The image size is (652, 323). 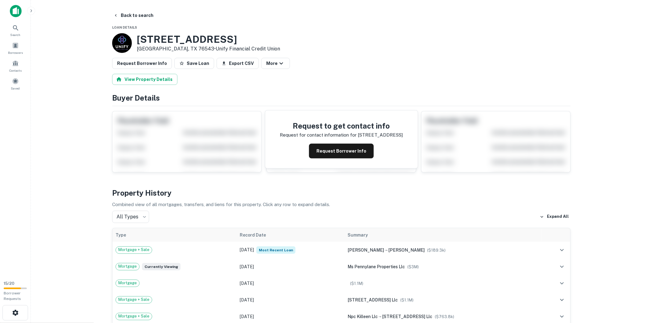 I want to click on span: 15 / 20, so click(x=9, y=284).